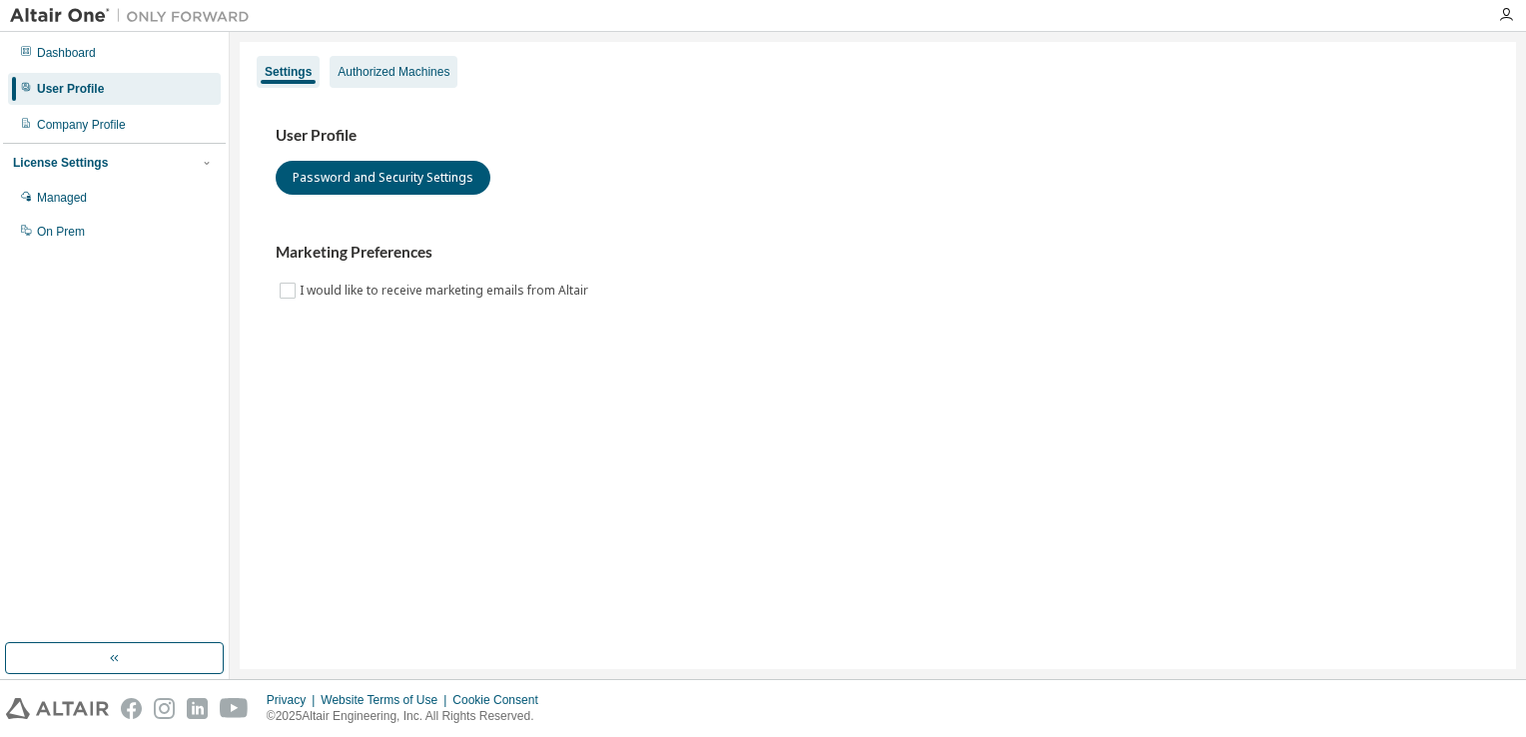 This screenshot has height=737, width=1526. What do you see at coordinates (393, 72) in the screenshot?
I see `div: Authorized Machines` at bounding box center [393, 72].